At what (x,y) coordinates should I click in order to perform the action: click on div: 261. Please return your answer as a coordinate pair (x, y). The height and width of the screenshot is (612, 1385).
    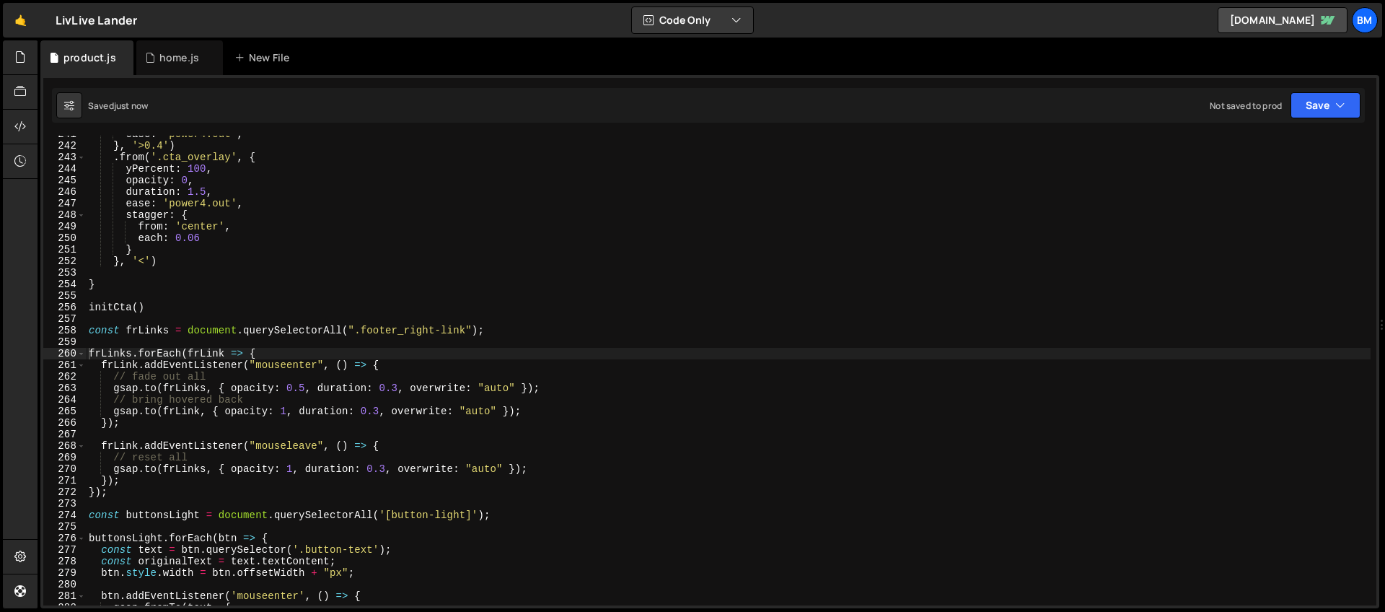
    Looking at the image, I should click on (64, 365).